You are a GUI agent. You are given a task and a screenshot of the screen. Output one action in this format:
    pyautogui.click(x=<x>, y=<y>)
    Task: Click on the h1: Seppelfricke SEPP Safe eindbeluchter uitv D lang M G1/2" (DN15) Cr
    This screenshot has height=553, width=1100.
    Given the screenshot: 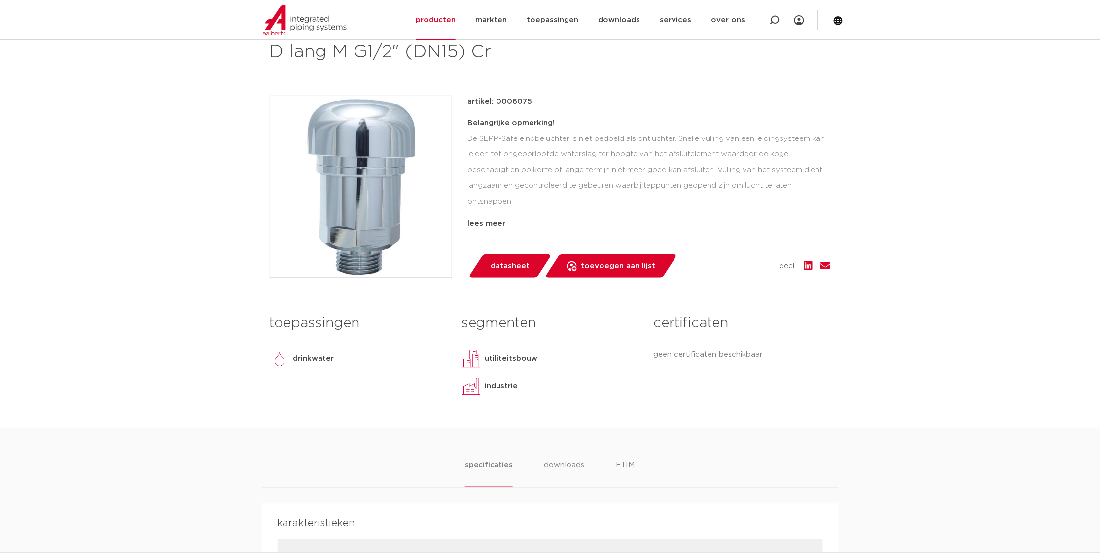 What is the action you would take?
    pyautogui.click(x=455, y=40)
    